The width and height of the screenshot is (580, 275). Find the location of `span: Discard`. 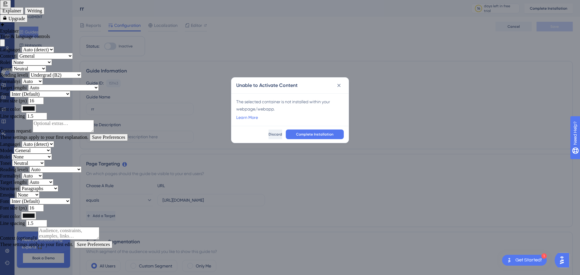

span: Discard is located at coordinates (275, 134).